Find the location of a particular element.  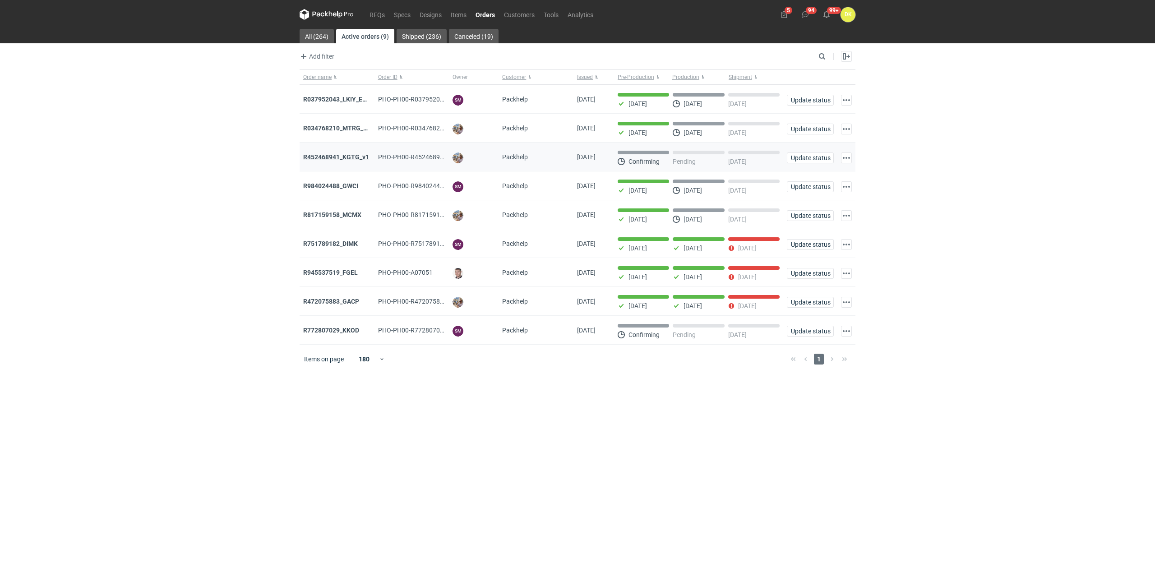

a: All (264) is located at coordinates (317, 36).